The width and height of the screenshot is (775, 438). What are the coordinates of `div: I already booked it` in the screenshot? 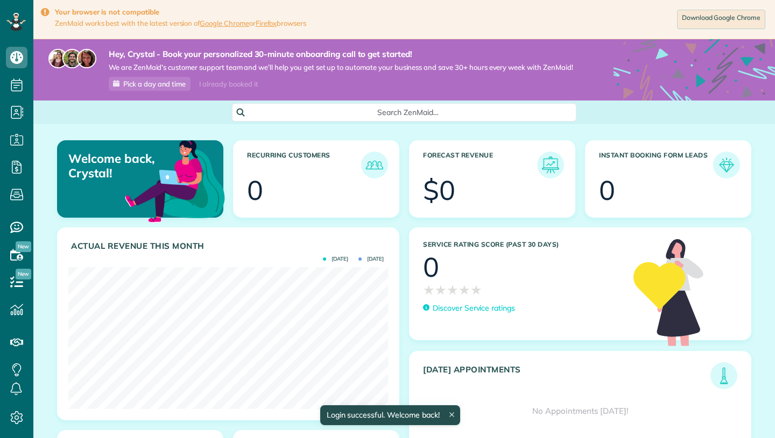 It's located at (228, 84).